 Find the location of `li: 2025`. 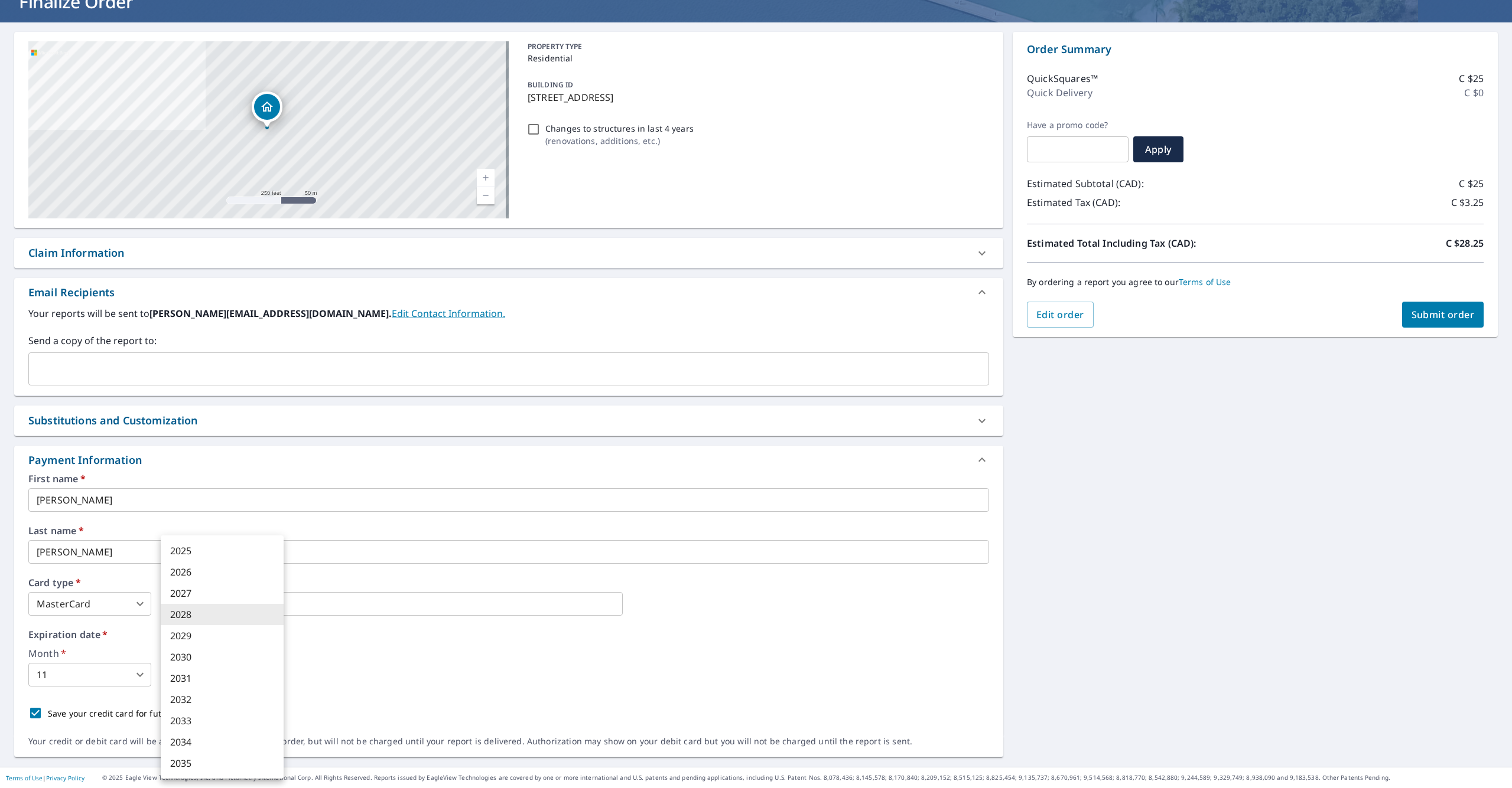

li: 2025 is located at coordinates (222, 551).